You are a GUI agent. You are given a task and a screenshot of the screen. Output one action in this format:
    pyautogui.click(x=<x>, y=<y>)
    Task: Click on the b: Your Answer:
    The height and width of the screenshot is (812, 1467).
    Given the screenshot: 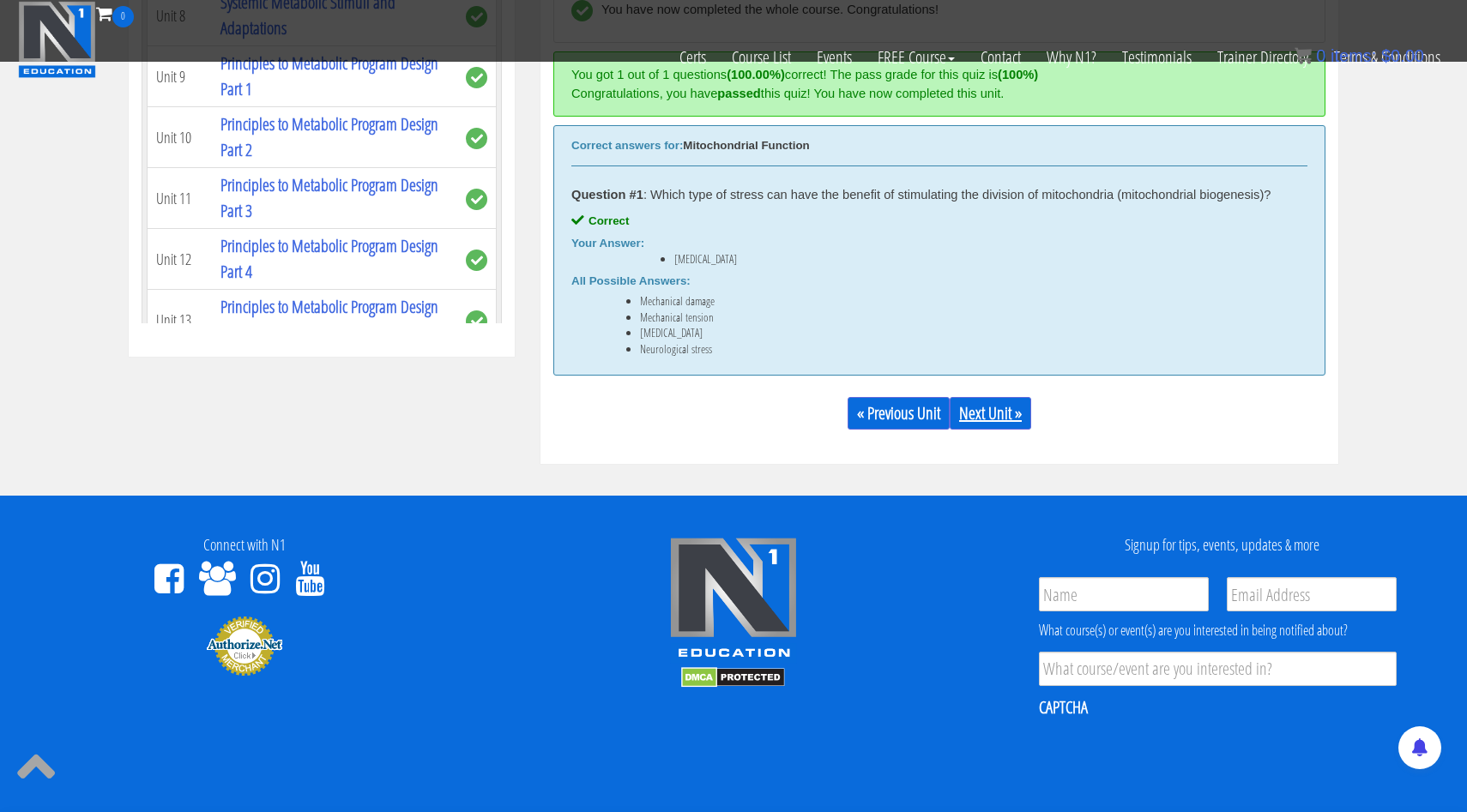 What is the action you would take?
    pyautogui.click(x=608, y=243)
    